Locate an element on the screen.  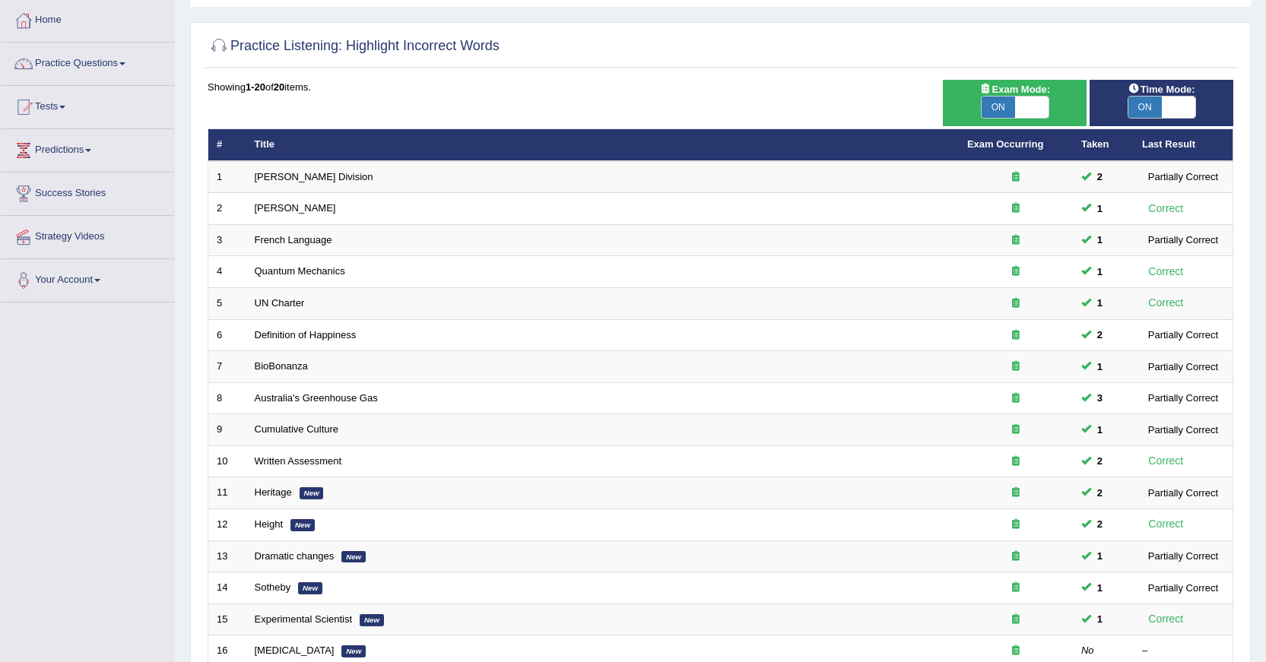
th: Last Result is located at coordinates (1183, 145).